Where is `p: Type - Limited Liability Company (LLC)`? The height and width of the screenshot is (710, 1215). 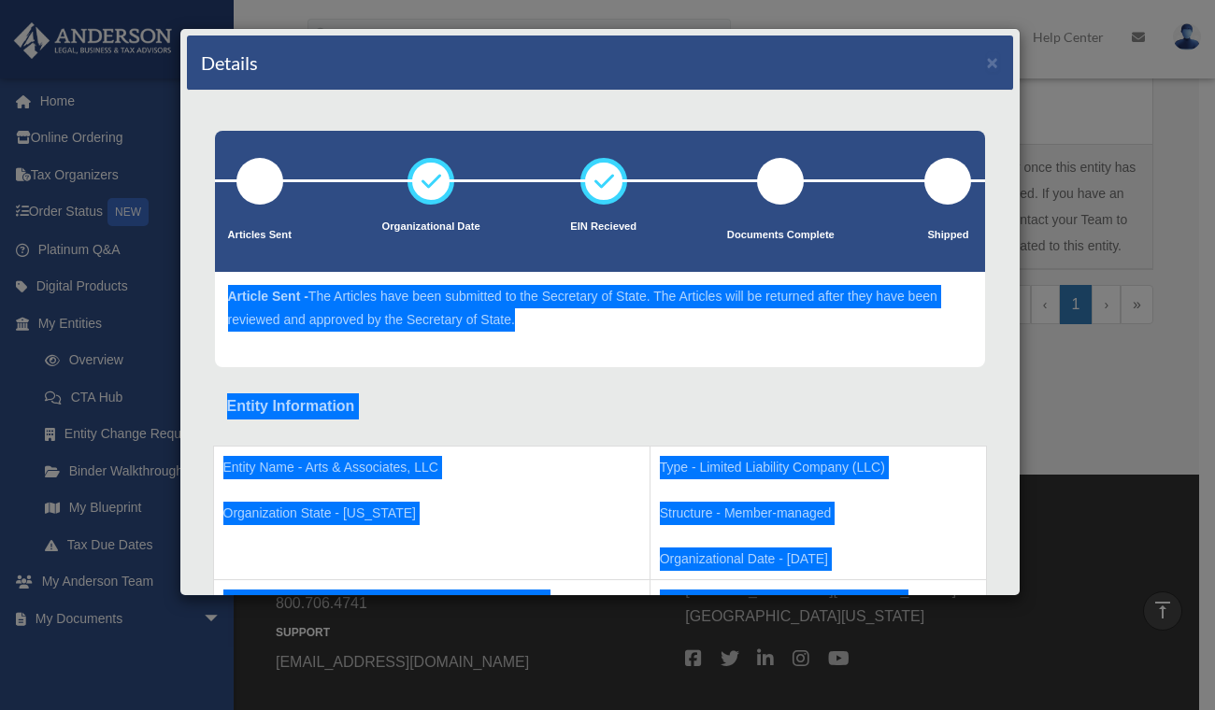 p: Type - Limited Liability Company (LLC) is located at coordinates (818, 467).